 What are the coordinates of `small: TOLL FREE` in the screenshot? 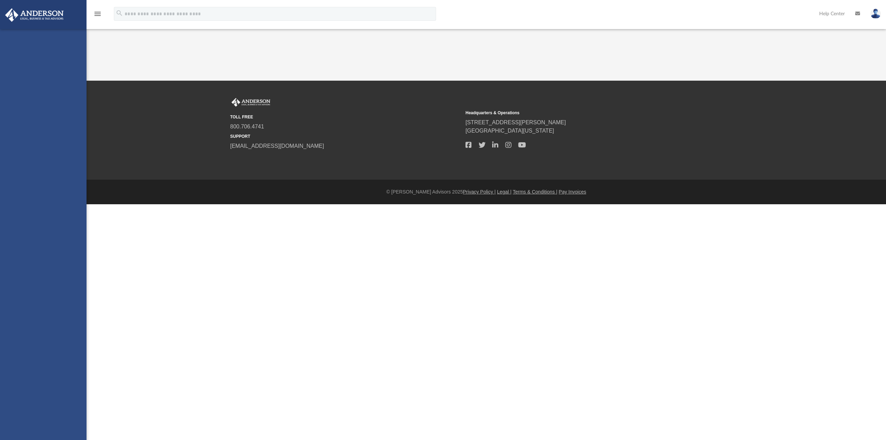 It's located at (345, 117).